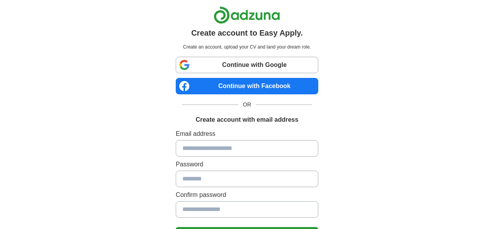 Image resolution: width=494 pixels, height=229 pixels. I want to click on label: Password, so click(247, 164).